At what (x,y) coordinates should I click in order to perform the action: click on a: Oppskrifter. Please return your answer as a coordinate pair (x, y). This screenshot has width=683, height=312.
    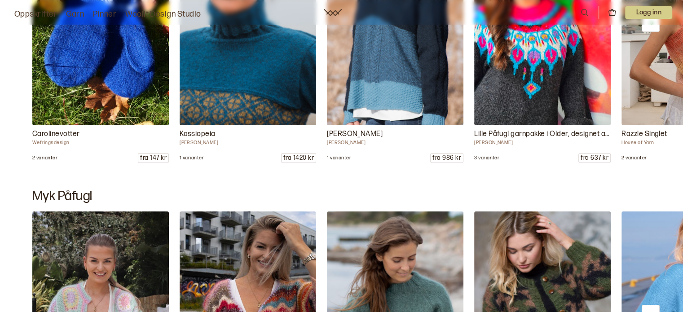
    Looking at the image, I should click on (35, 14).